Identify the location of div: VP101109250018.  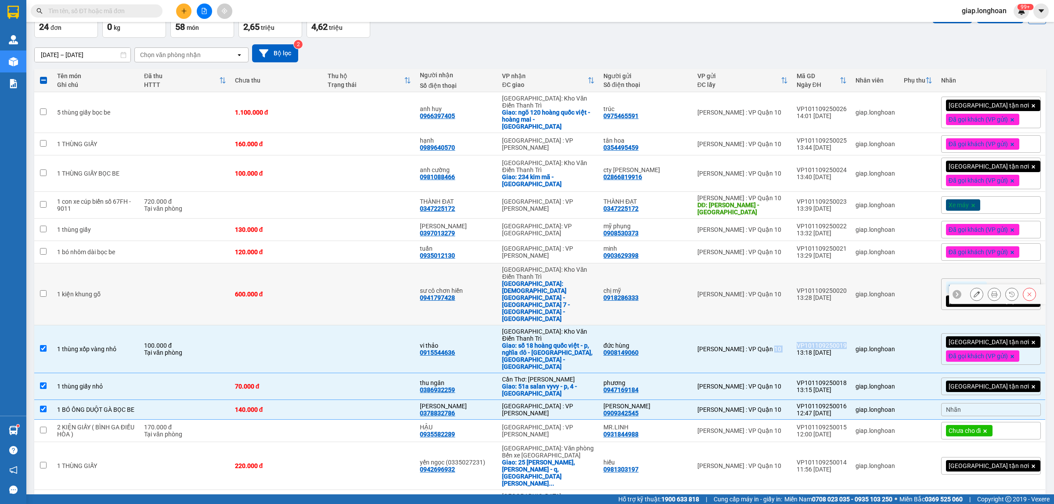
(822, 383).